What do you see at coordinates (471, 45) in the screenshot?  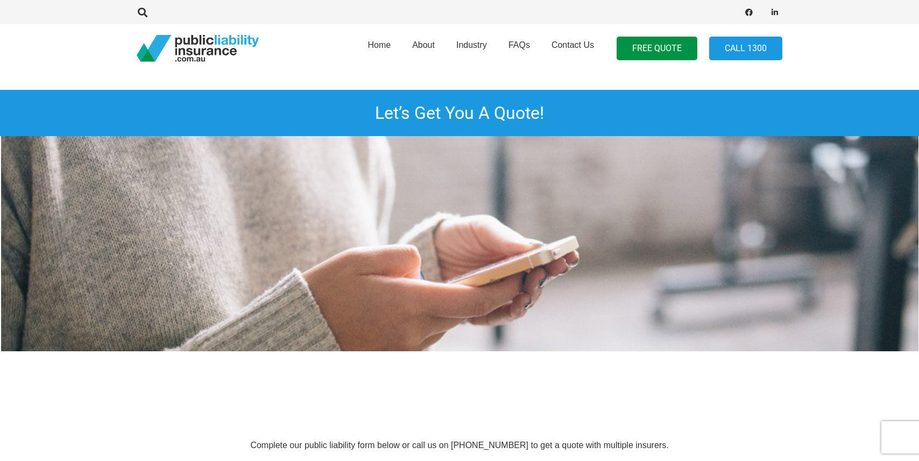 I see `span: Industry` at bounding box center [471, 45].